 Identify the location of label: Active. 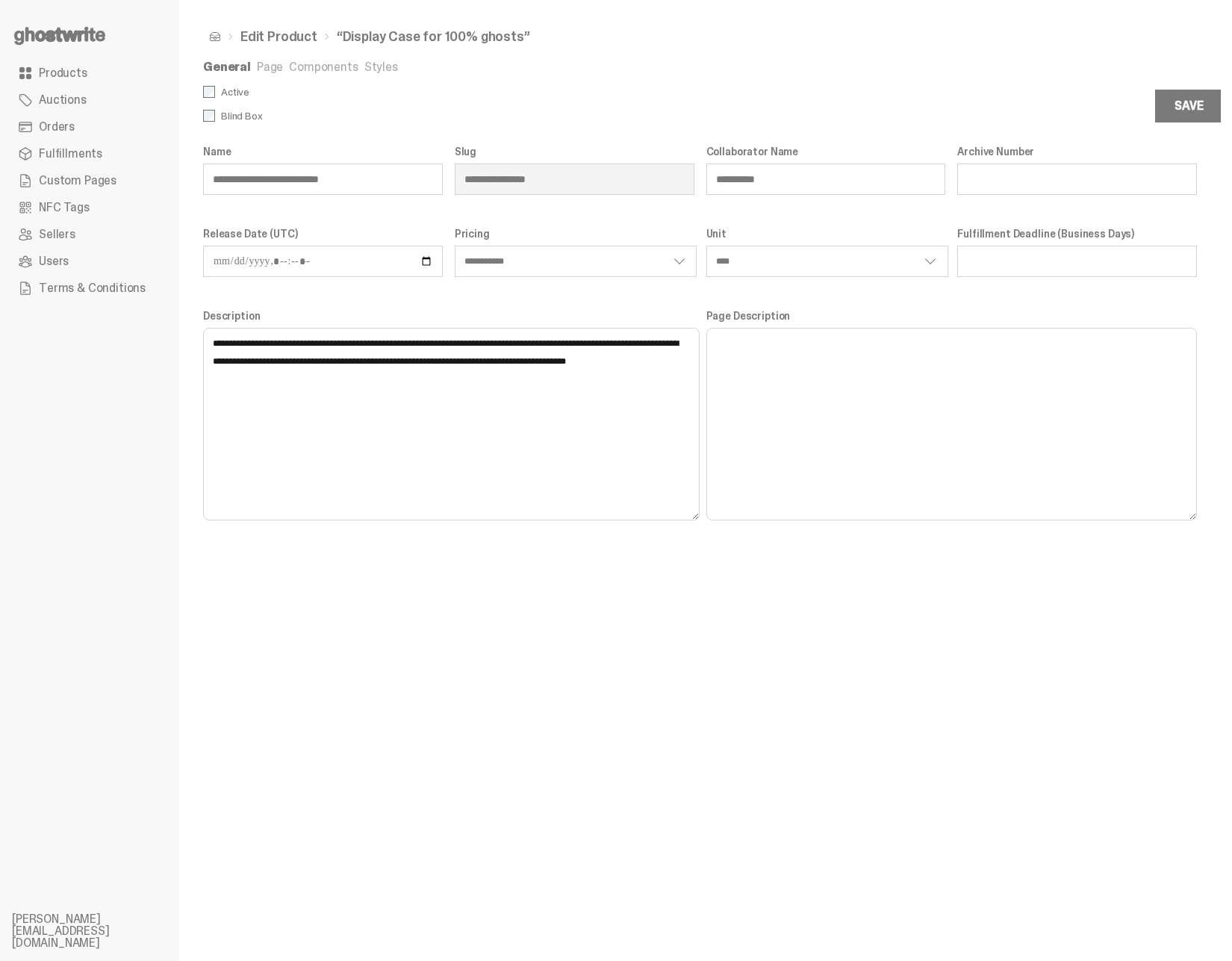
(452, 92).